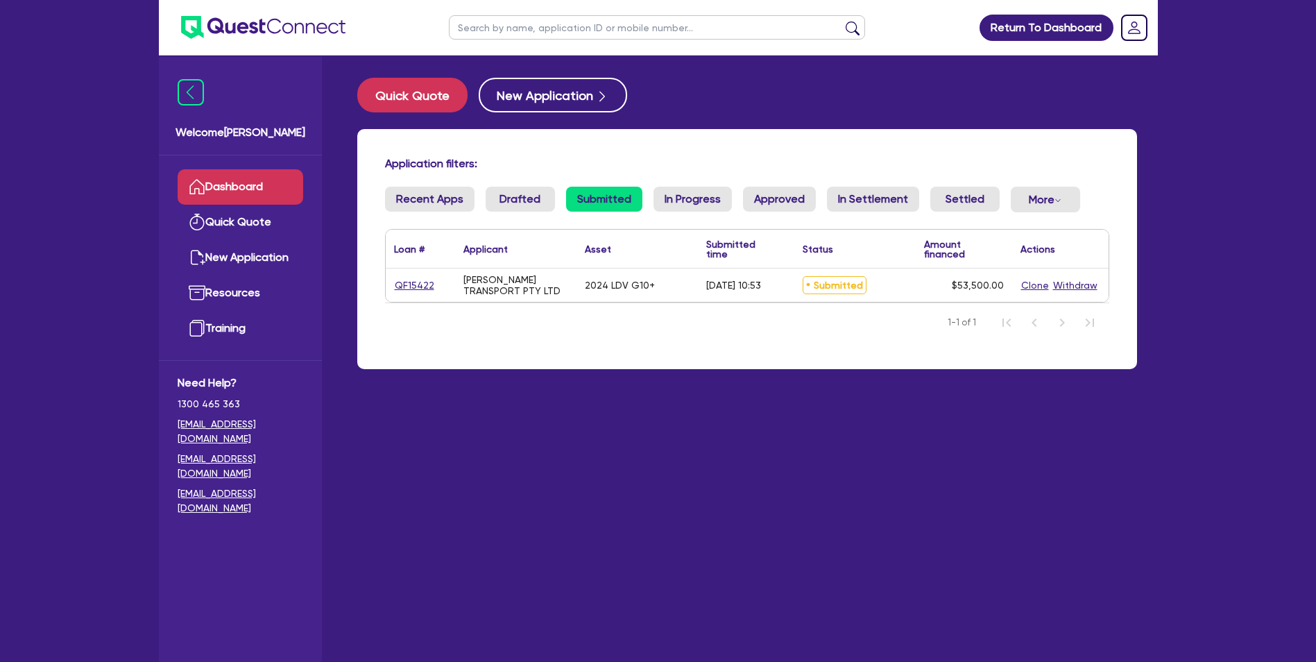 The width and height of the screenshot is (1316, 662). Describe the element at coordinates (740, 249) in the screenshot. I see `div: Submitted time` at that location.